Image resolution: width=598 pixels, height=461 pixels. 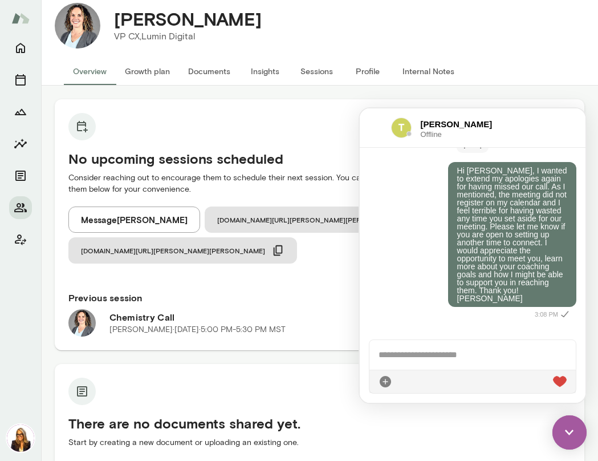 I want to click on button: Members, so click(x=21, y=208).